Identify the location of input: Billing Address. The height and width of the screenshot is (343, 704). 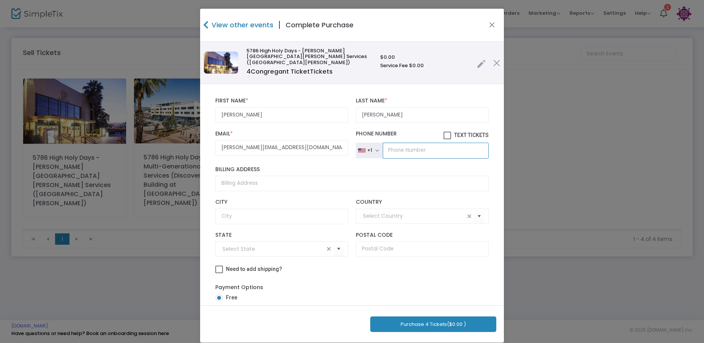
(352, 184).